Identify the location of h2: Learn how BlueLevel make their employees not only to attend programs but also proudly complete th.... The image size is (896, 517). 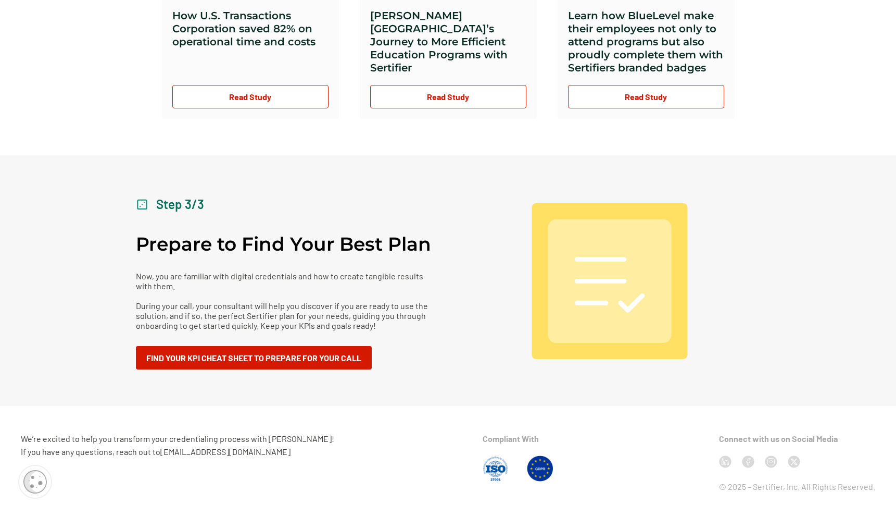
(646, 42).